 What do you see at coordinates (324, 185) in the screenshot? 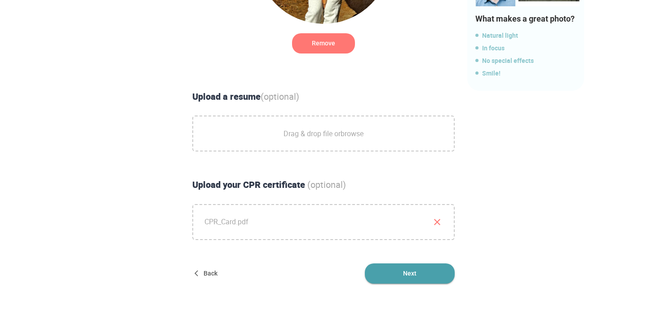
I see `div: Upload your CPR certificate` at bounding box center [324, 185].